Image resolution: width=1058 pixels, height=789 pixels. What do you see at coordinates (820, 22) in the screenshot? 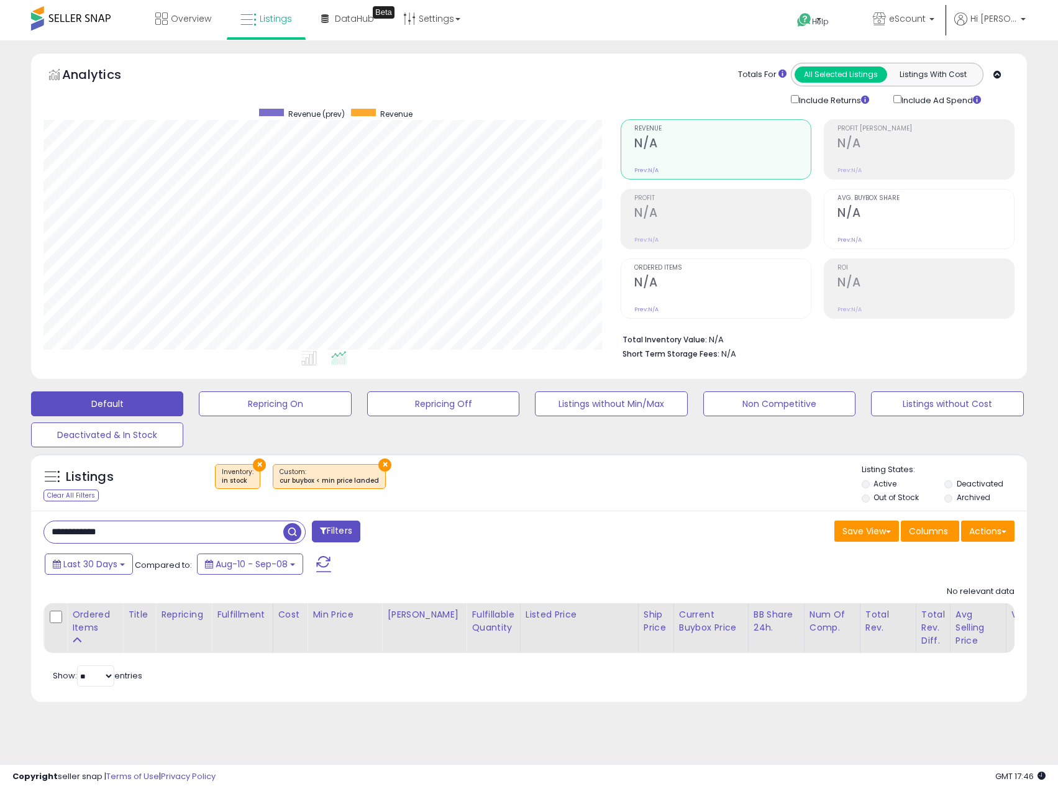
I see `a: Help` at bounding box center [820, 22].